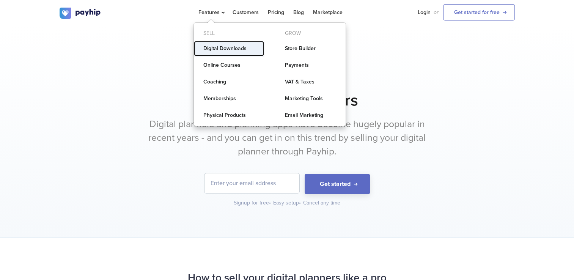 The image size is (574, 280). Describe the element at coordinates (311, 33) in the screenshot. I see `div: Grow` at that location.